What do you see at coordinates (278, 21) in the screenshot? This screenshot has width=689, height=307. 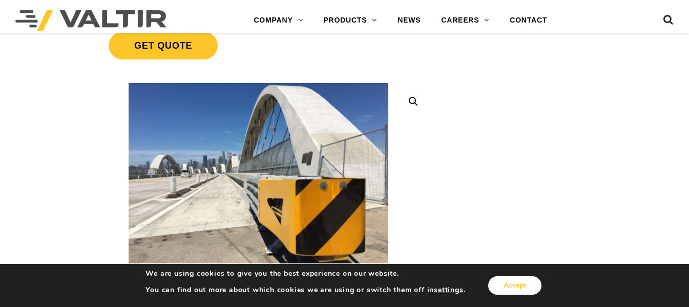 I see `a: COMPANY` at bounding box center [278, 21].